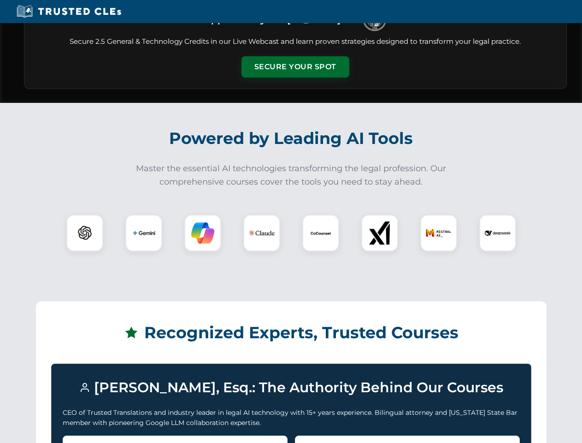 This screenshot has width=582, height=443. Describe the element at coordinates (144, 233) in the screenshot. I see `img: Gemini Logo` at that location.